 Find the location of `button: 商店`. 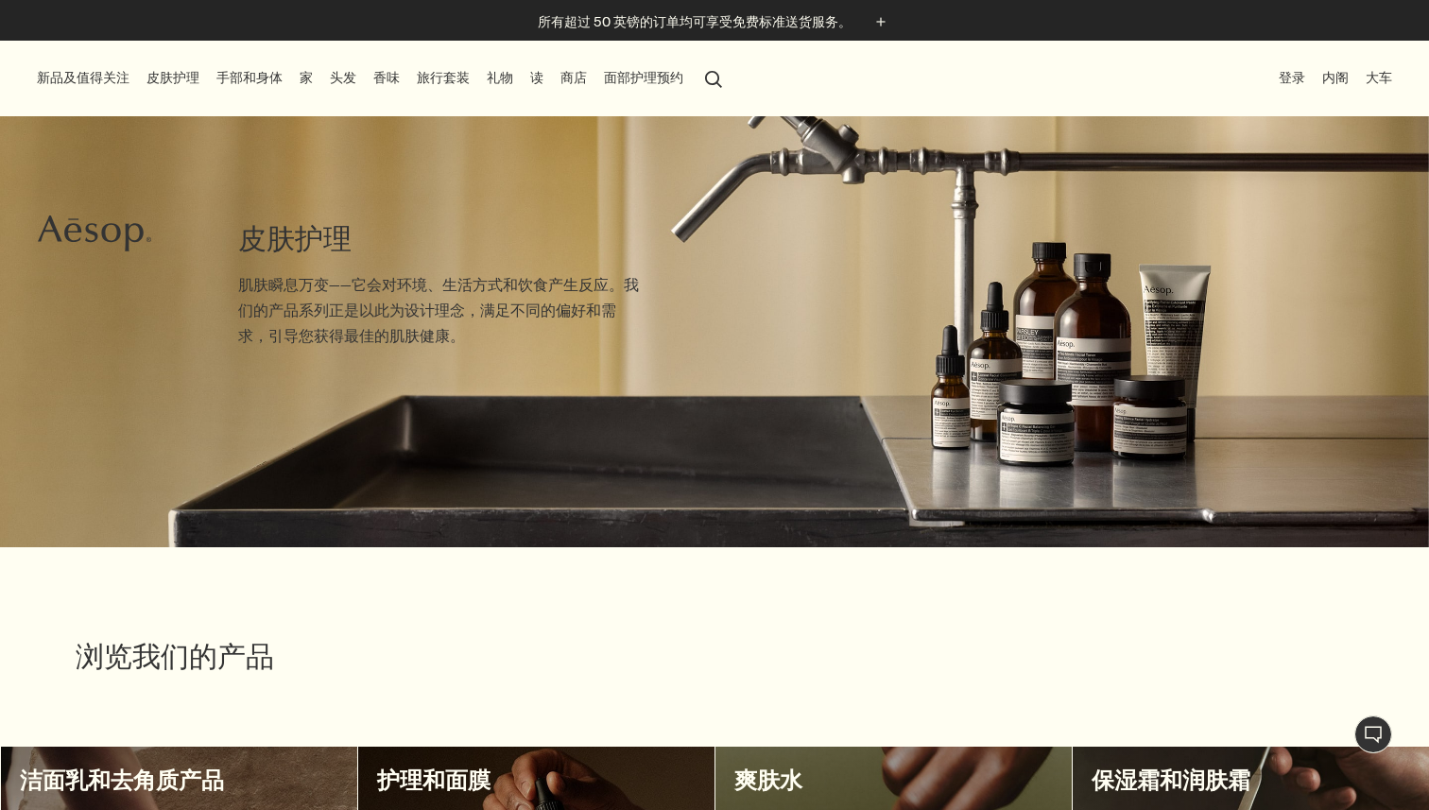

button: 商店 is located at coordinates (574, 78).